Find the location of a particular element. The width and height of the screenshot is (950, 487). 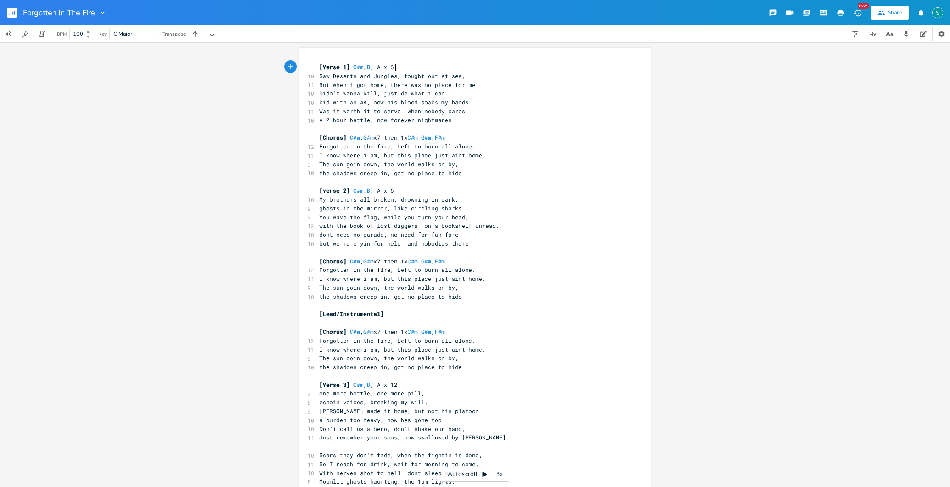

span: C Major is located at coordinates (123, 34).